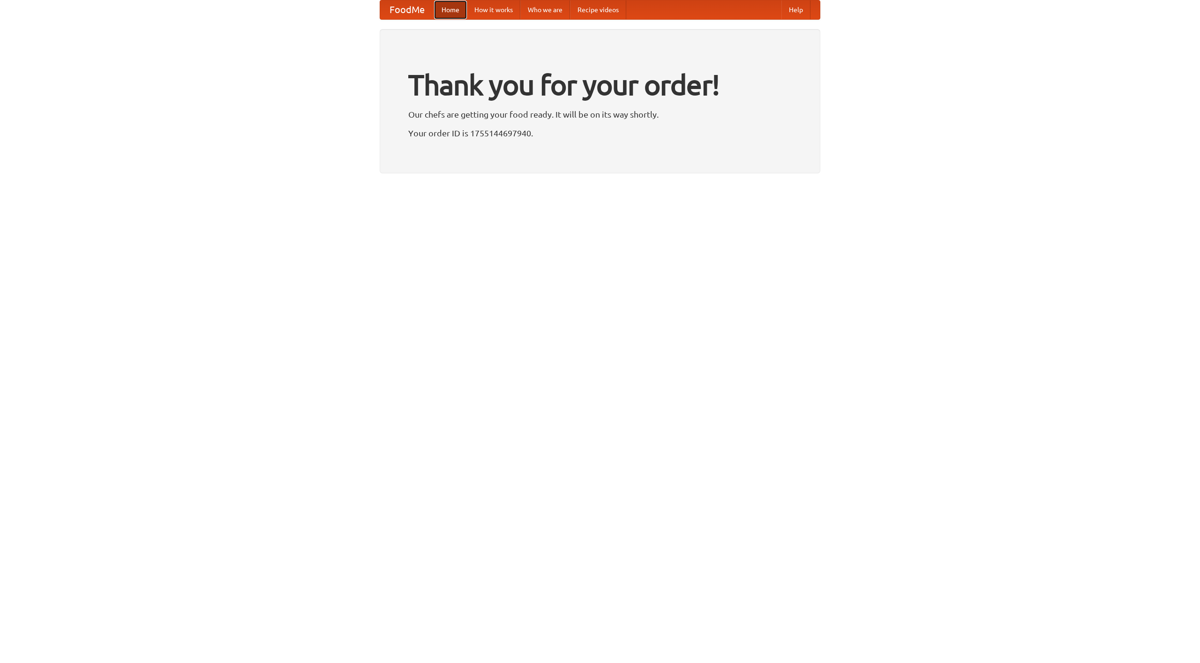  Describe the element at coordinates (545, 10) in the screenshot. I see `a: Who we are` at that location.